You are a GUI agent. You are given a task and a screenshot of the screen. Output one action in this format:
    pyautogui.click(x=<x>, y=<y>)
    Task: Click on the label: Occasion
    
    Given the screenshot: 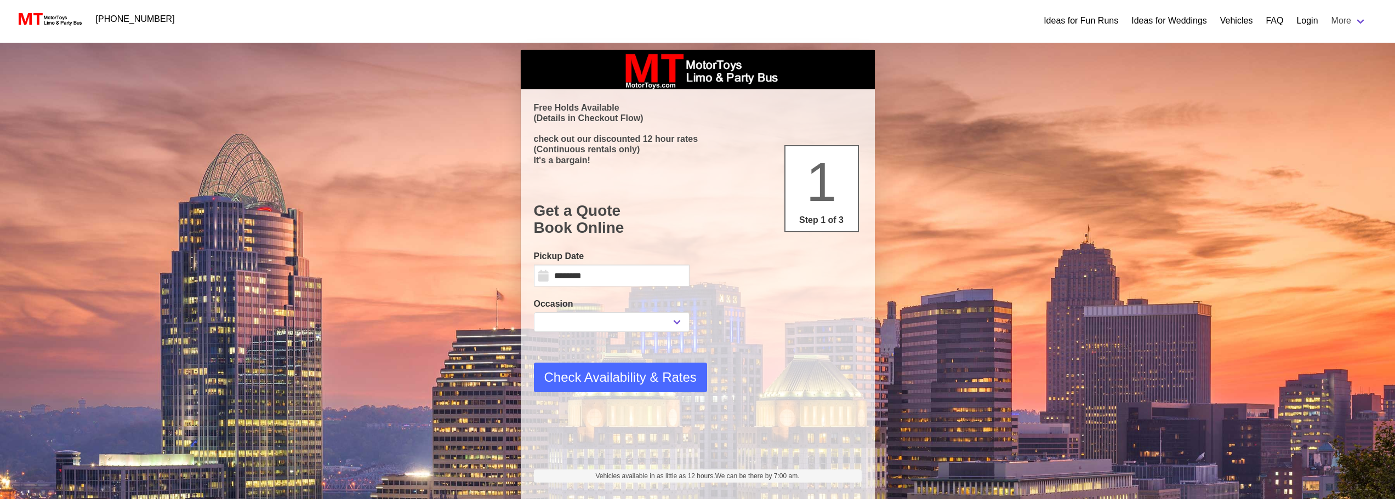 What is the action you would take?
    pyautogui.click(x=612, y=304)
    